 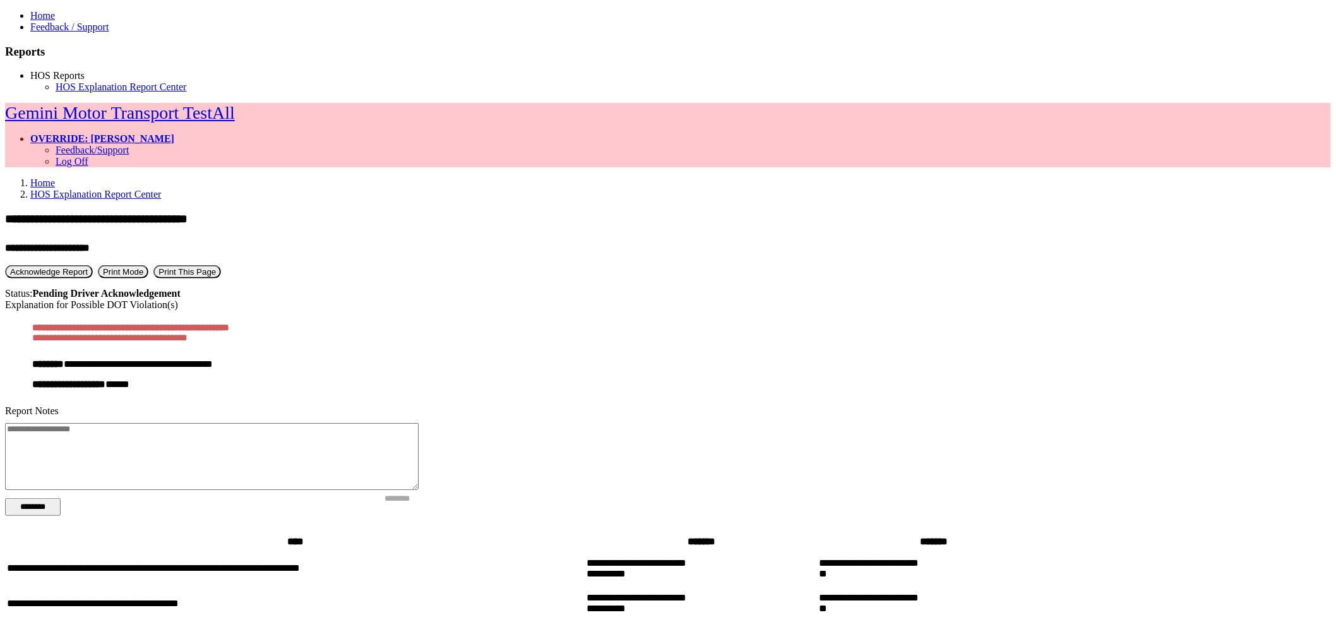 I want to click on button: Print Mode, so click(x=123, y=272).